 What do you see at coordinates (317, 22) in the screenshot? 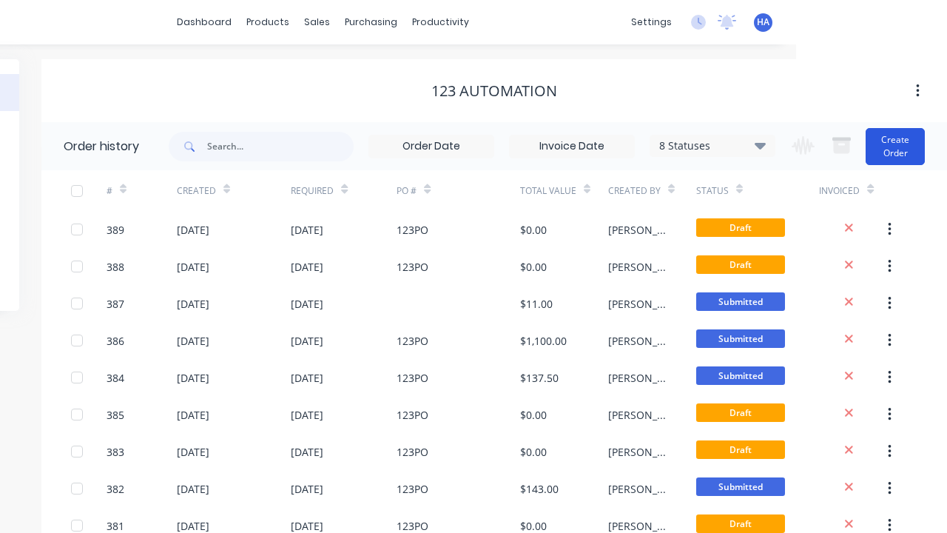
I see `div: sales` at bounding box center [317, 22].